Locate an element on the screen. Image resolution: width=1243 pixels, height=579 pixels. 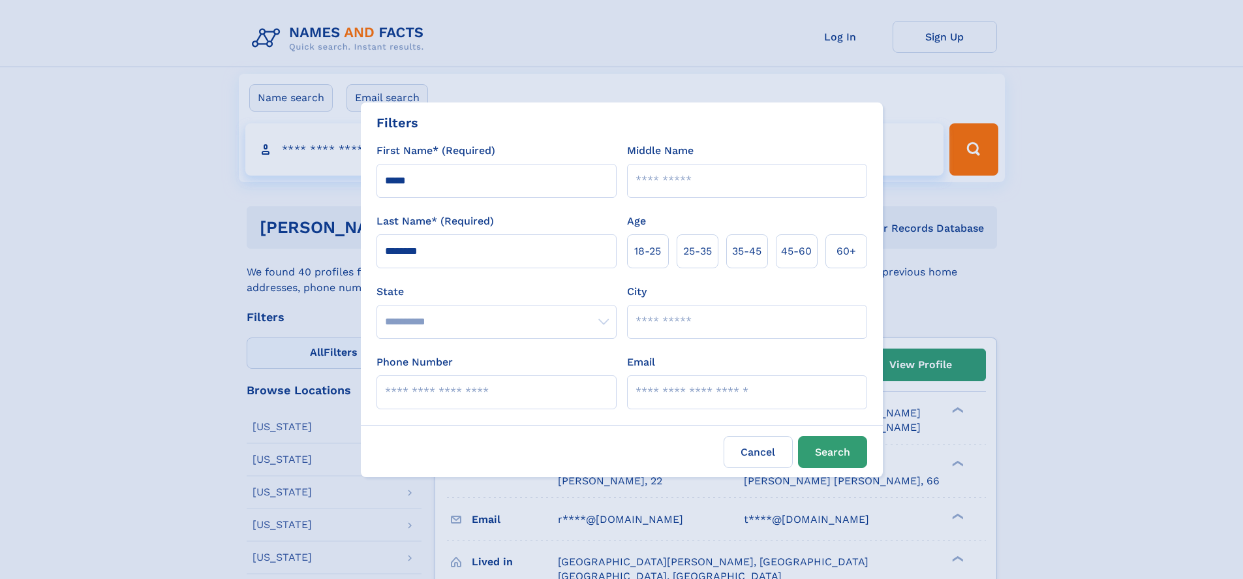
button: Search is located at coordinates (833, 452).